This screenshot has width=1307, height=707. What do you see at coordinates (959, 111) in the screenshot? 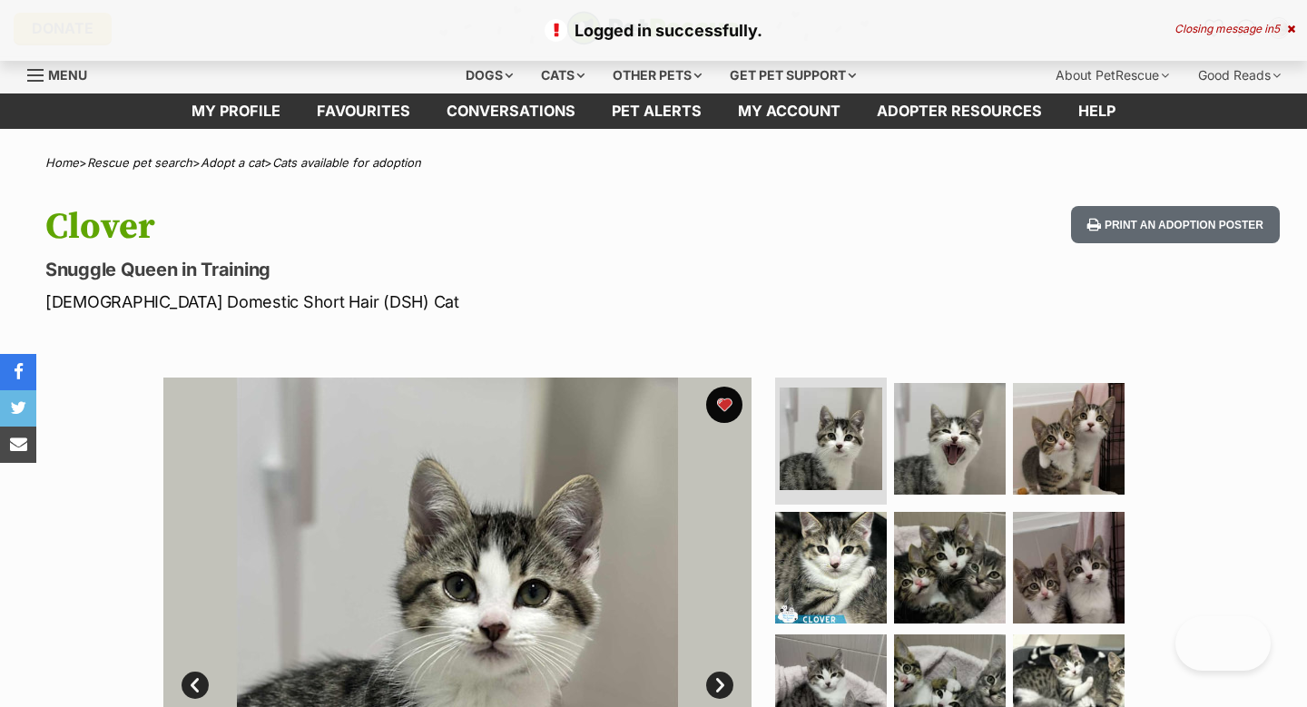
I see `a: Adopter resources` at bounding box center [959, 111].